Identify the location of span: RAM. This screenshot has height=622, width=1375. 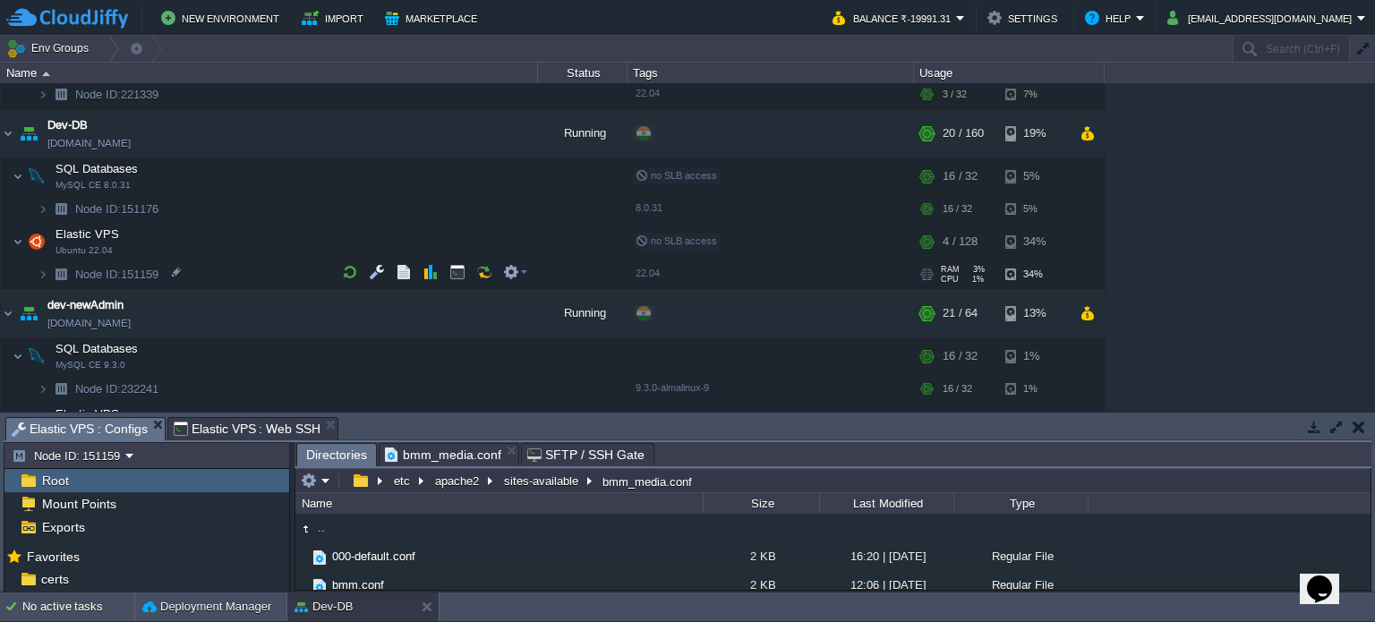
(950, 270).